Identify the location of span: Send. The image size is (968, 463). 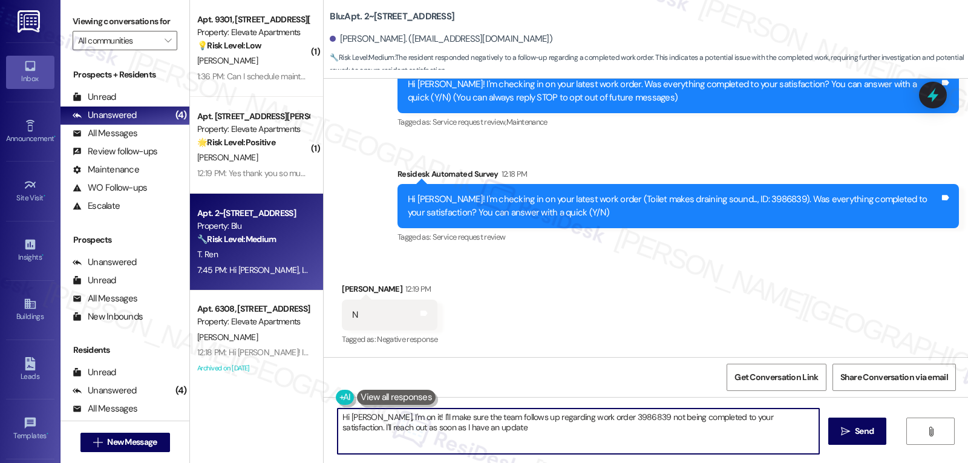
(864, 431).